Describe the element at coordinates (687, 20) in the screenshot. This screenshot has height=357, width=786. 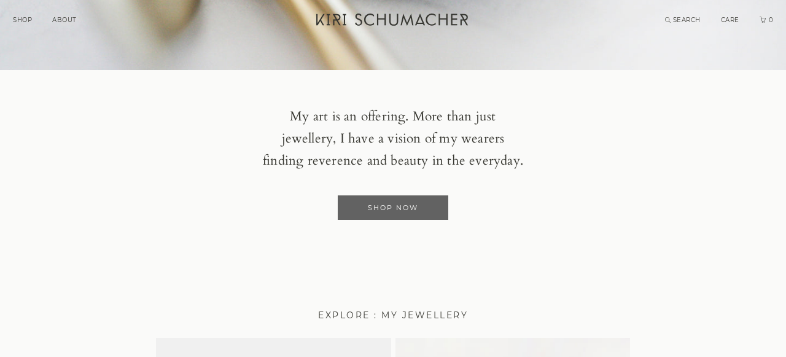
I see `span: SEARCH` at that location.